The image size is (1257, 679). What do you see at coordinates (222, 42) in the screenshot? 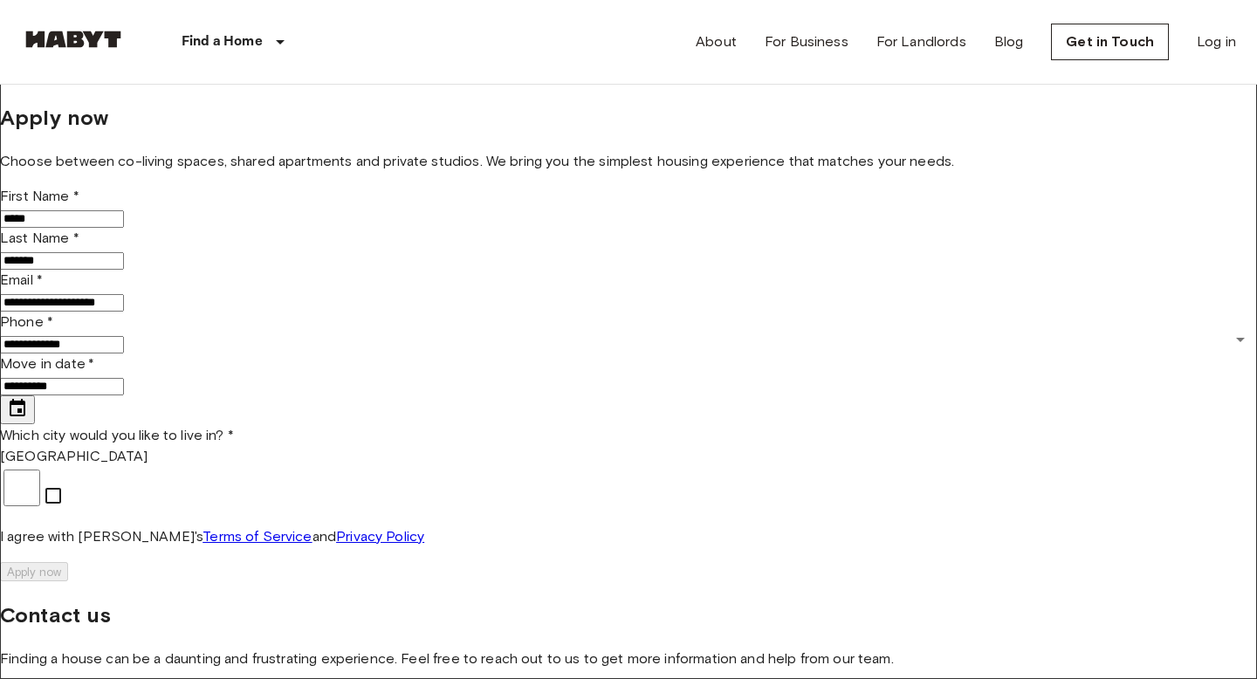
I see `p: Find a Home` at bounding box center [222, 42].